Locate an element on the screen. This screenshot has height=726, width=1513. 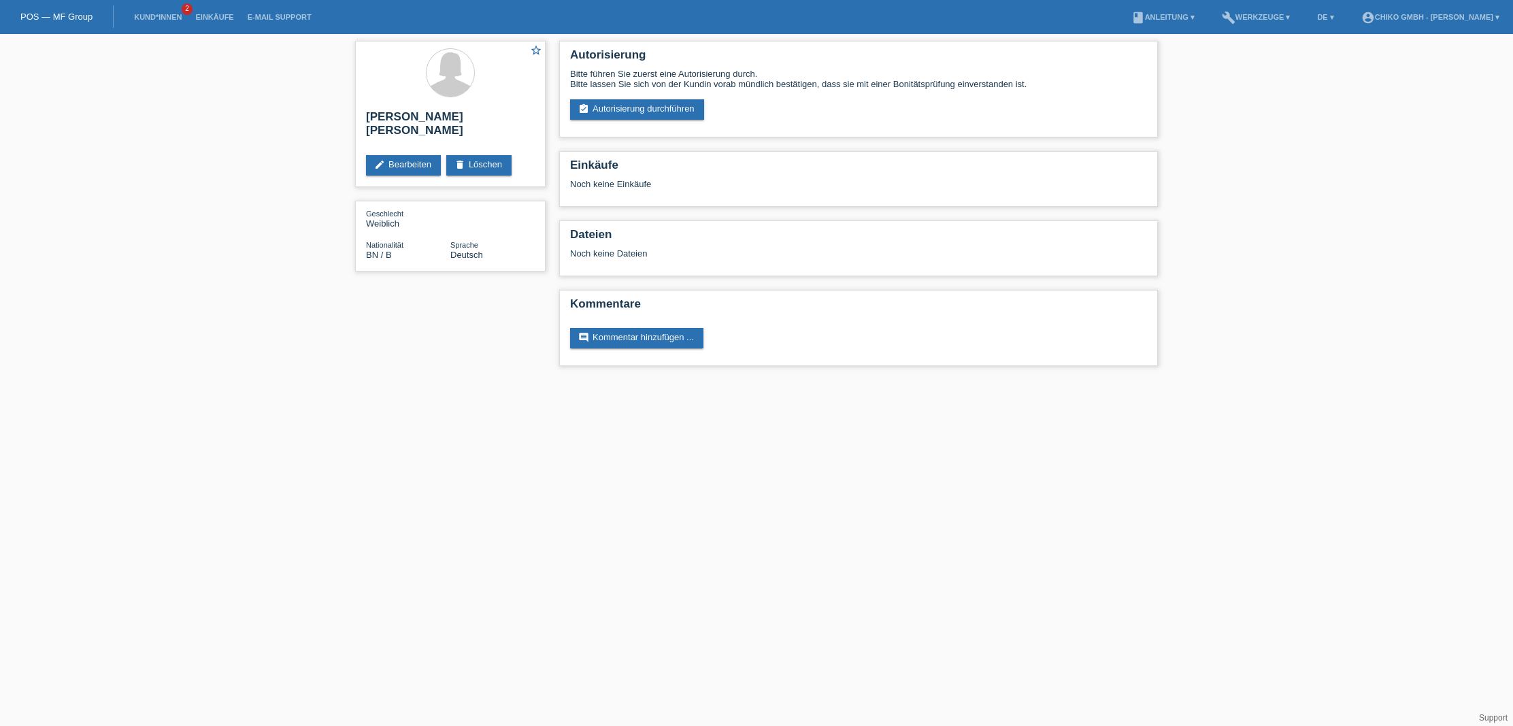
a: assignment_turned_inAutorisierung durchführen is located at coordinates (637, 110).